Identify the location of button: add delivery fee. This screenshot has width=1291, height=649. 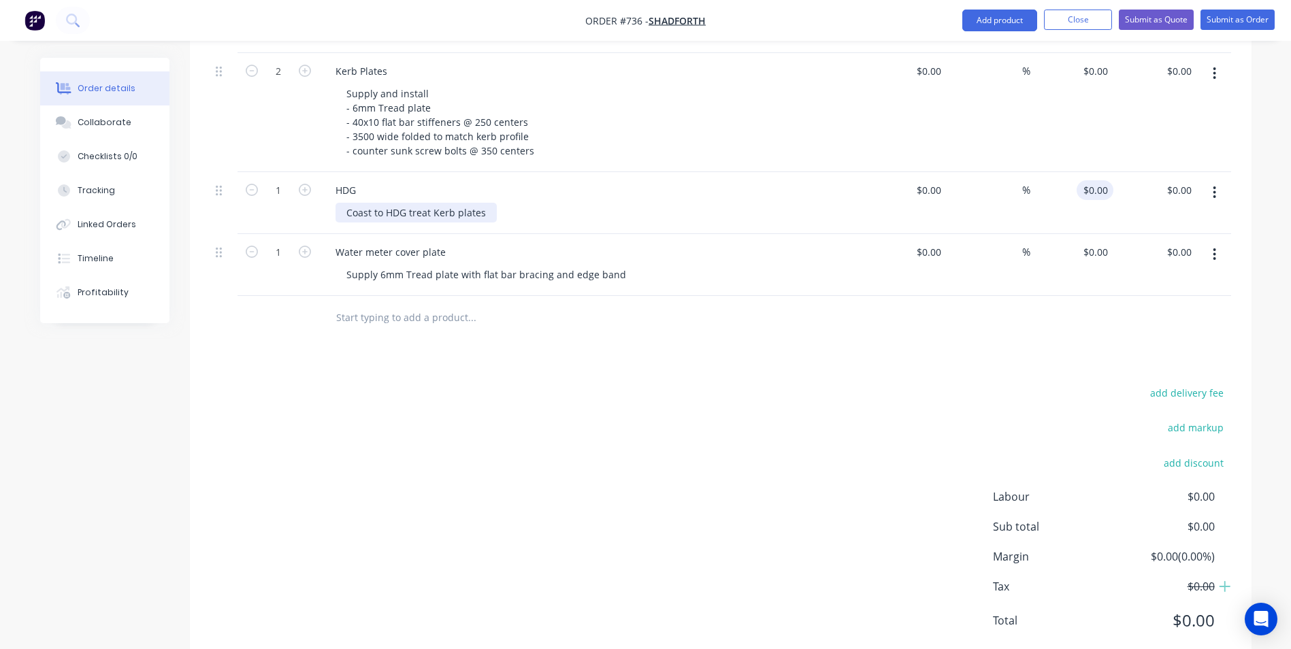
(1187, 393).